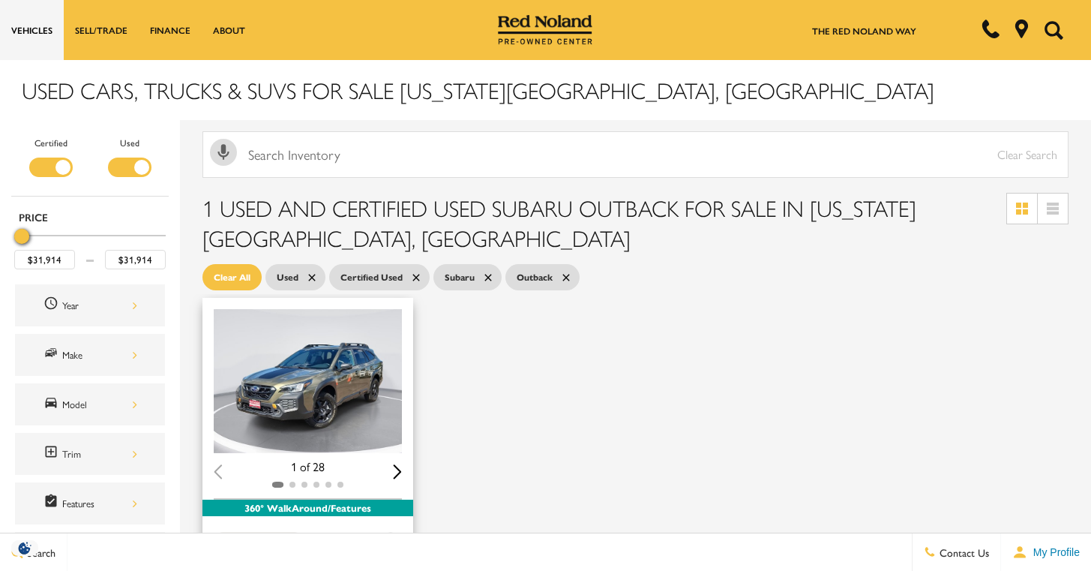  What do you see at coordinates (232, 277) in the screenshot?
I see `span: Clear All` at bounding box center [232, 277].